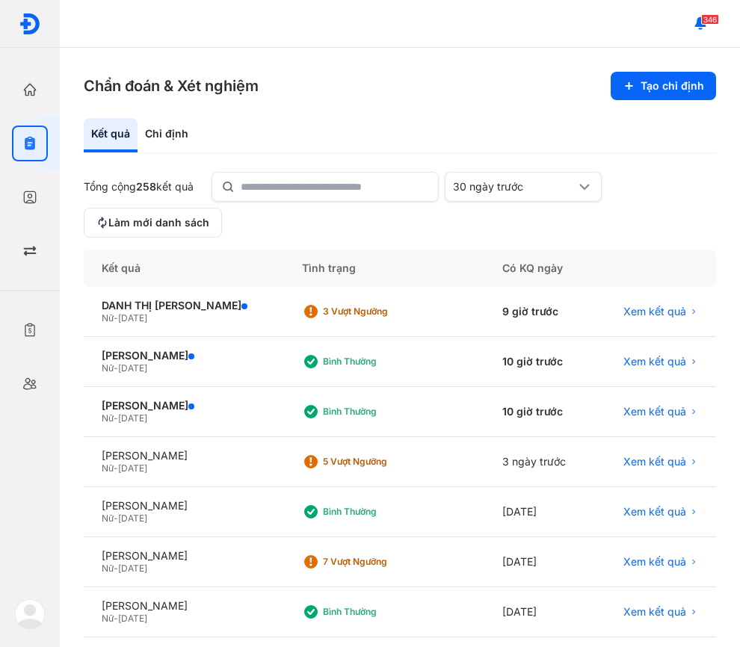 This screenshot has width=740, height=647. Describe the element at coordinates (383, 462) in the screenshot. I see `div: 5 Vượt ngưỡng` at that location.